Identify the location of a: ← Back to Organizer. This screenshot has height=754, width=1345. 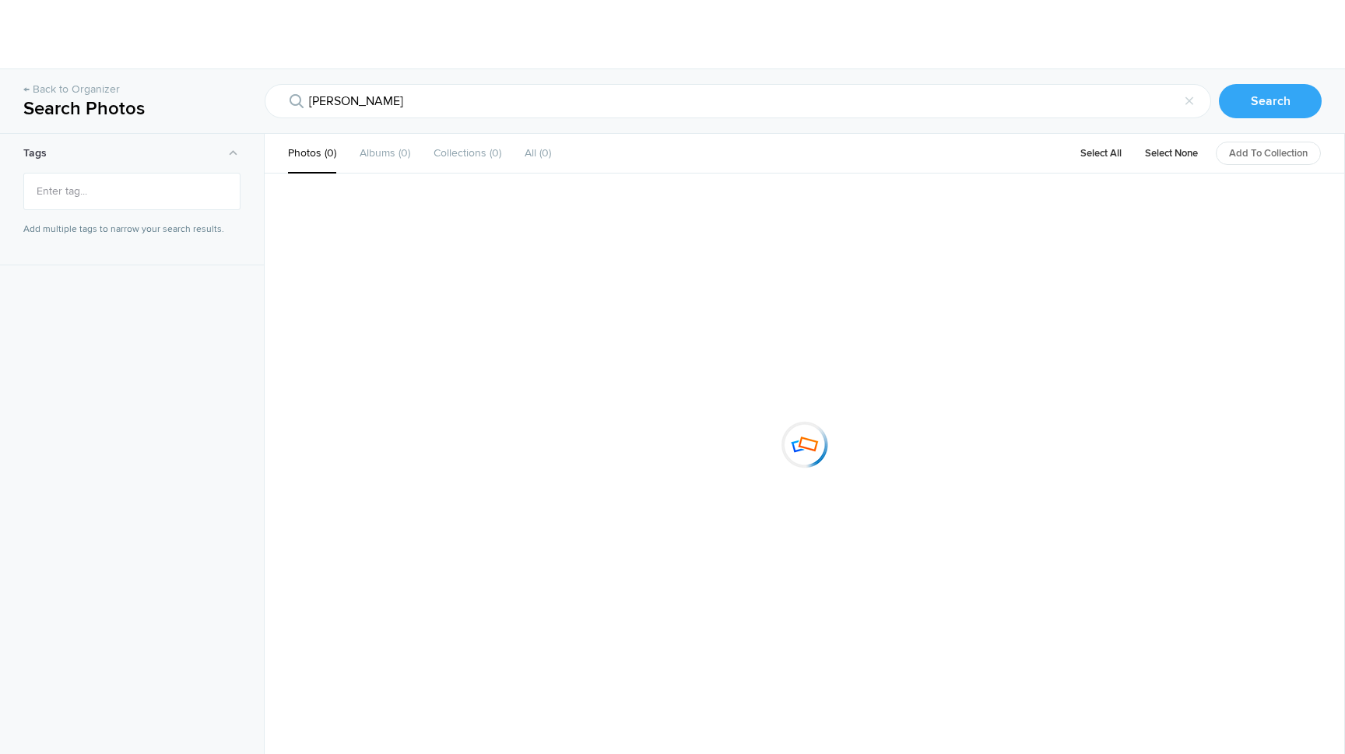
(72, 89).